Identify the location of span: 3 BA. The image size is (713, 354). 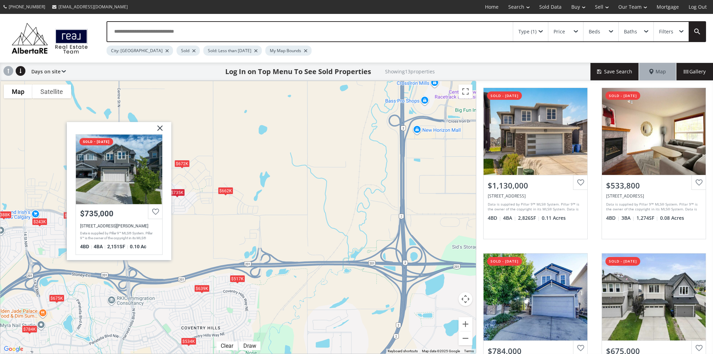
(628, 218).